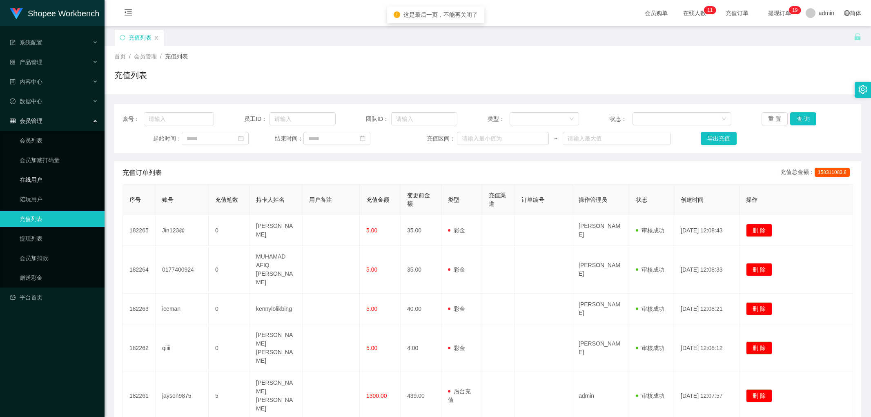 Image resolution: width=871 pixels, height=417 pixels. What do you see at coordinates (26, 42) in the screenshot?
I see `span: 系统配置` at bounding box center [26, 42].